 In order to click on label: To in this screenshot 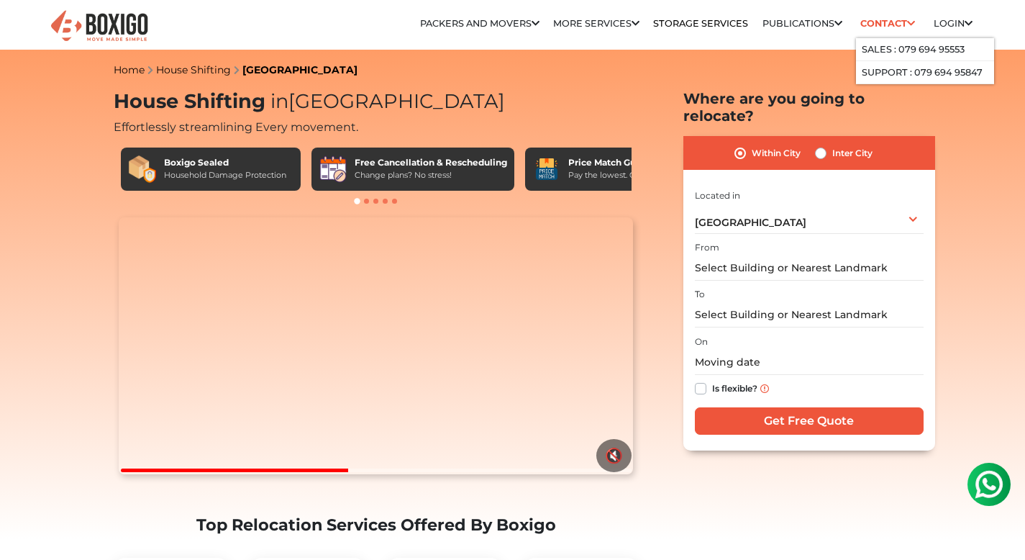, I will do `click(700, 294)`.